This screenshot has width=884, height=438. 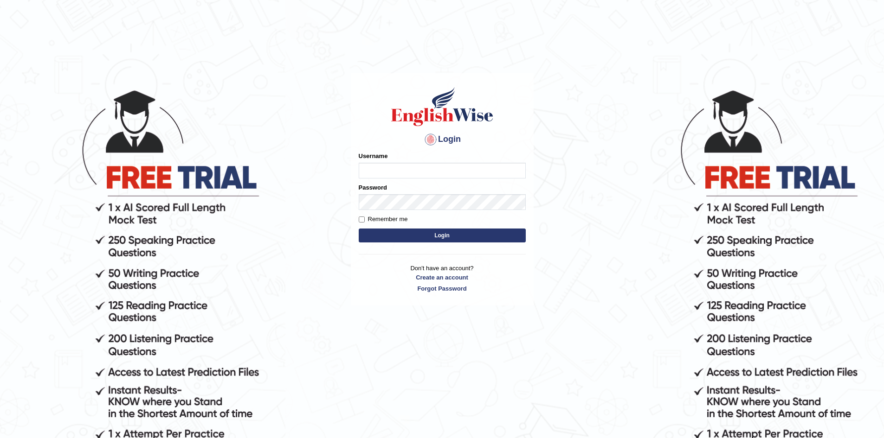 What do you see at coordinates (442, 236) in the screenshot?
I see `button: Login` at bounding box center [442, 236].